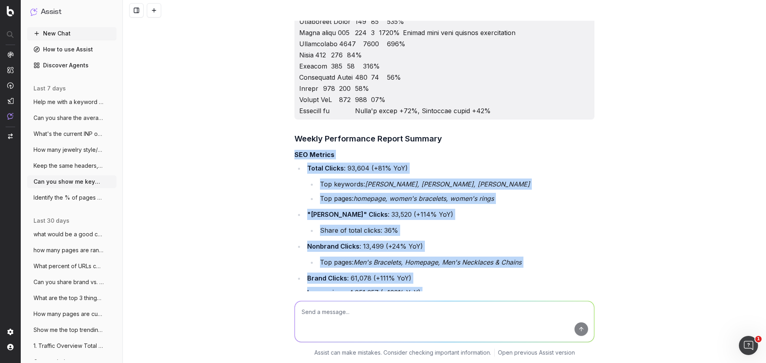 The image size is (766, 363). I want to click on h3: Weekly Performance Report Summary, so click(444, 139).